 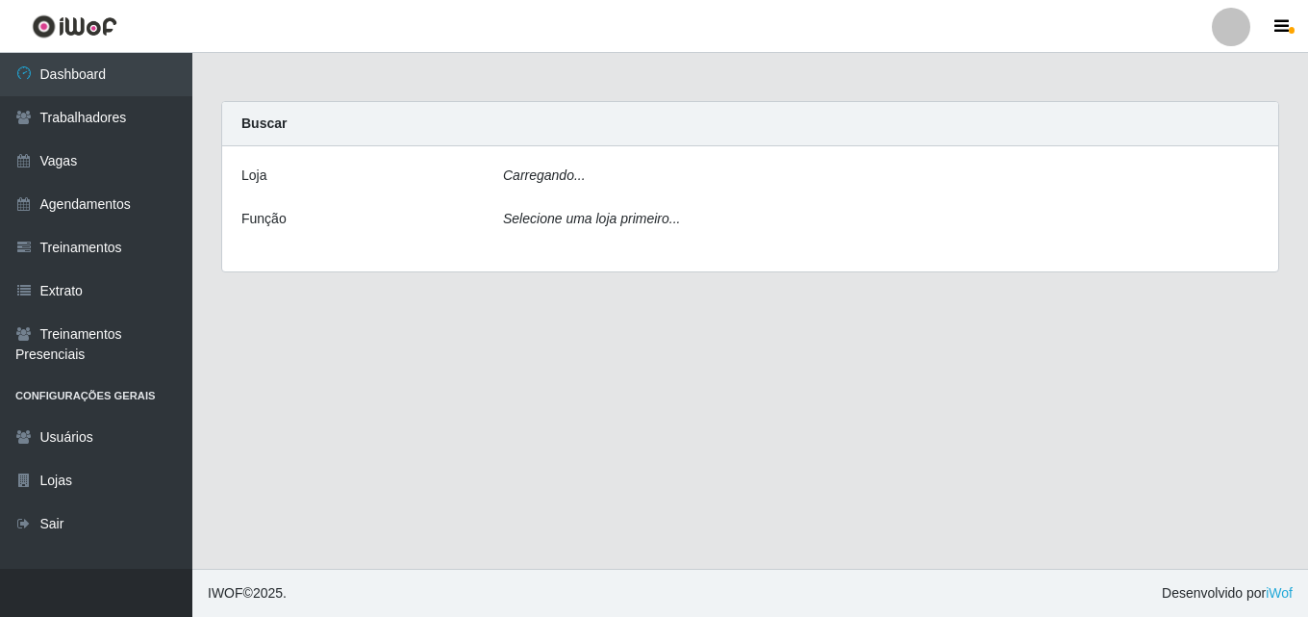 I want to click on label: Função, so click(x=264, y=218).